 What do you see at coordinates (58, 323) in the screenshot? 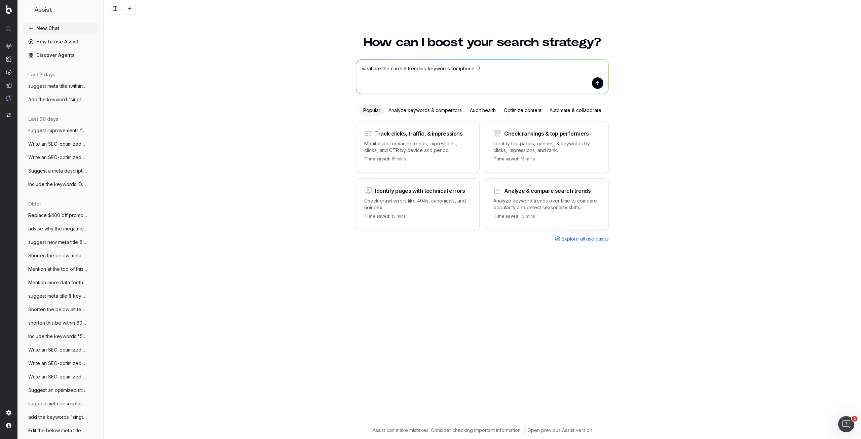
I see `span: shorten this be within 60 characters Sin` at bounding box center [58, 323].